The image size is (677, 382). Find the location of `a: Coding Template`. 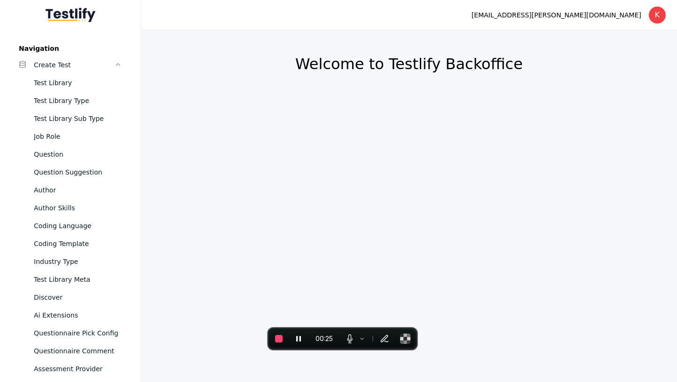

a: Coding Template is located at coordinates (70, 244).